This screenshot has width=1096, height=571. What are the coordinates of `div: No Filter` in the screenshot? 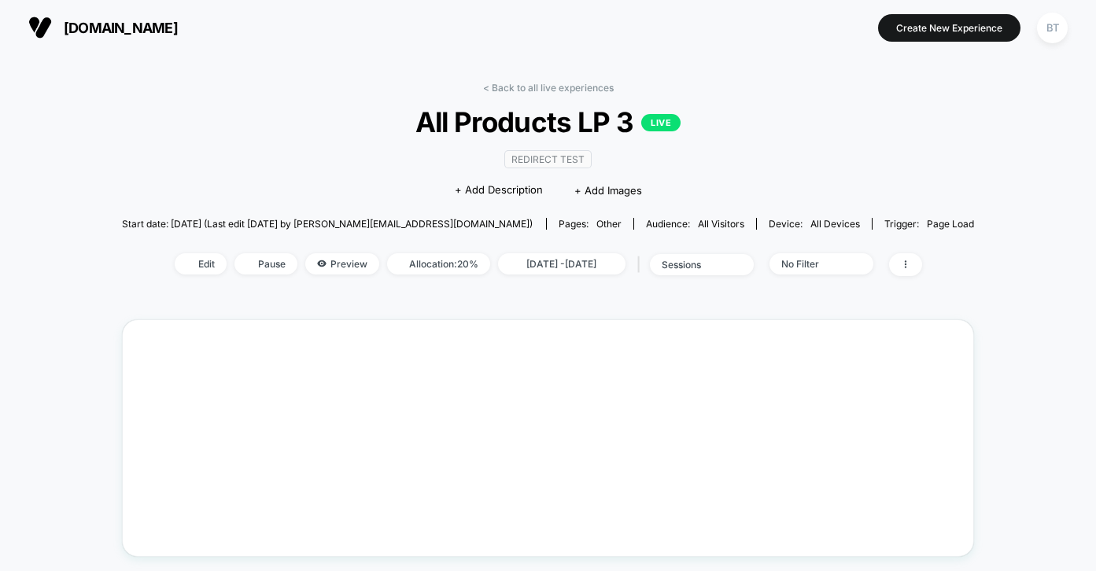 It's located at (812, 263).